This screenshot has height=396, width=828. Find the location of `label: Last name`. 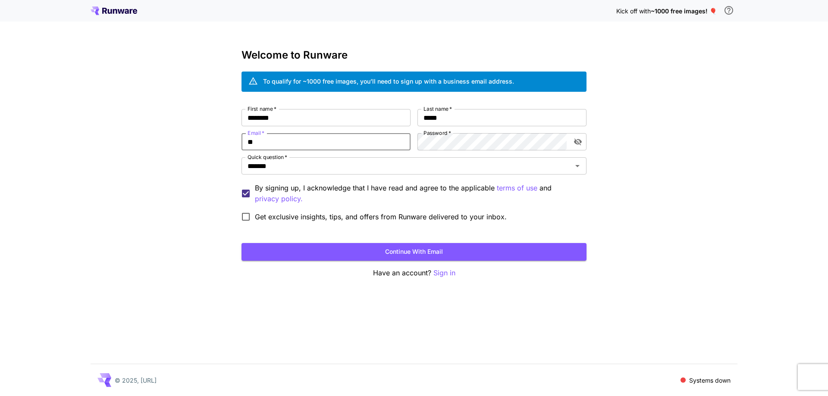

label: Last name is located at coordinates (438, 109).